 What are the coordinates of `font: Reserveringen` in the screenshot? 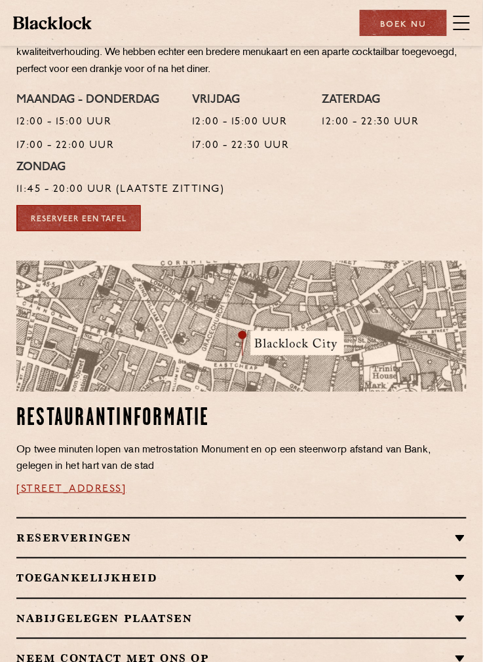 It's located at (74, 538).